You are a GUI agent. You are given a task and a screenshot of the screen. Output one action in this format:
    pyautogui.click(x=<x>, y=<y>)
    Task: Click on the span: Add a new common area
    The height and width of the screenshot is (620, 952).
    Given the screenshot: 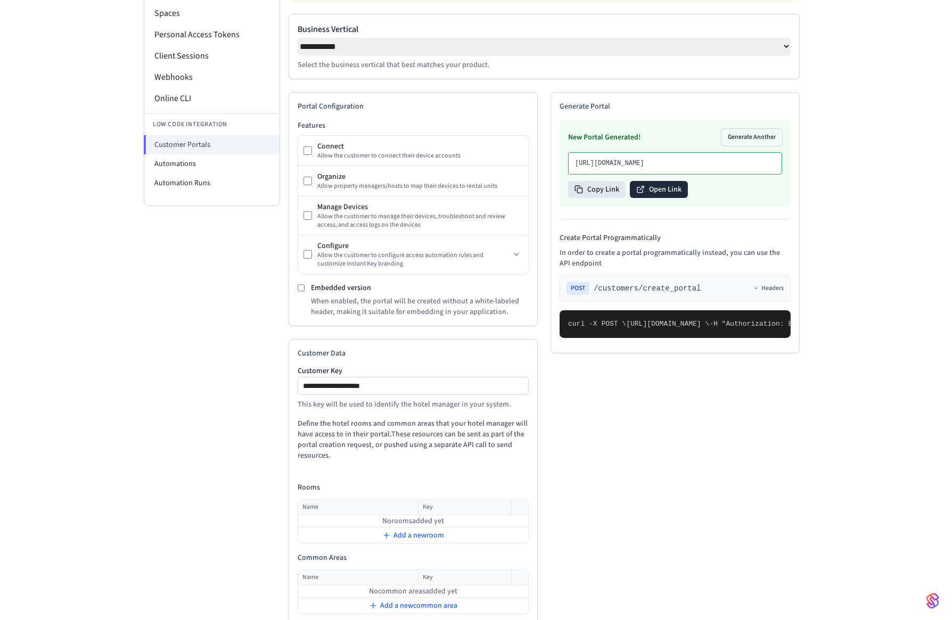 What is the action you would take?
    pyautogui.click(x=419, y=606)
    